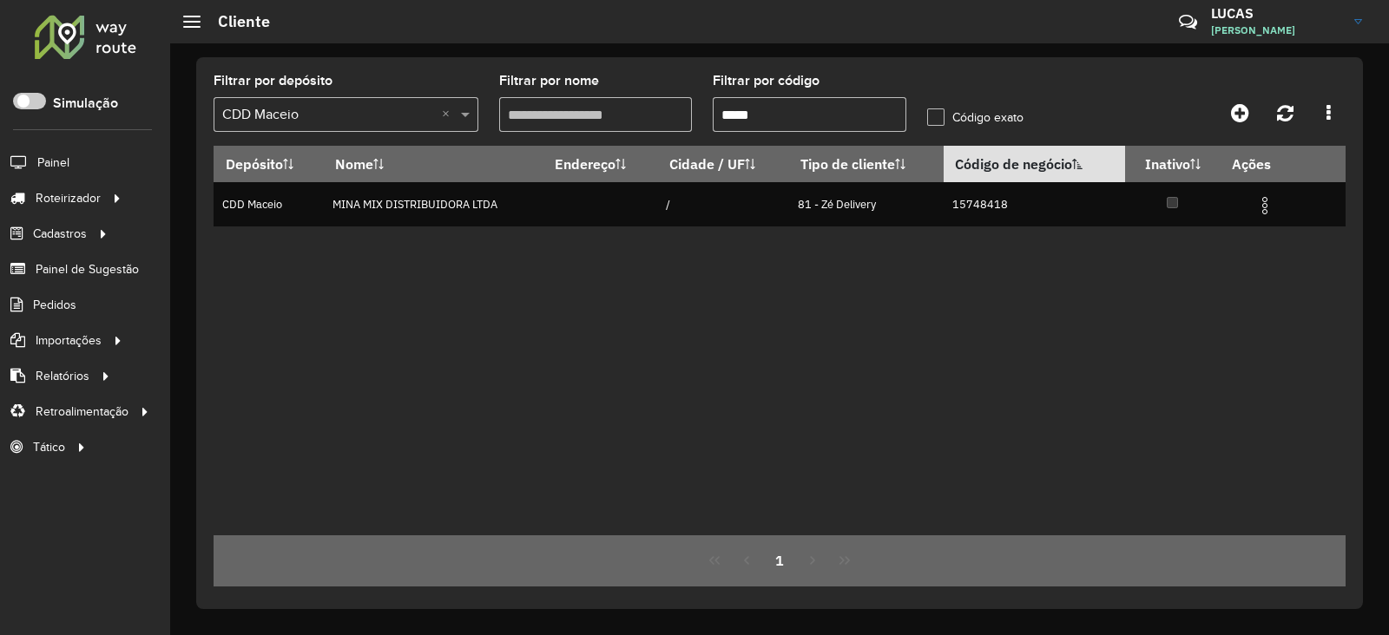 The height and width of the screenshot is (635, 1389). Describe the element at coordinates (549, 81) in the screenshot. I see `label: Filtrar por nome` at that location.